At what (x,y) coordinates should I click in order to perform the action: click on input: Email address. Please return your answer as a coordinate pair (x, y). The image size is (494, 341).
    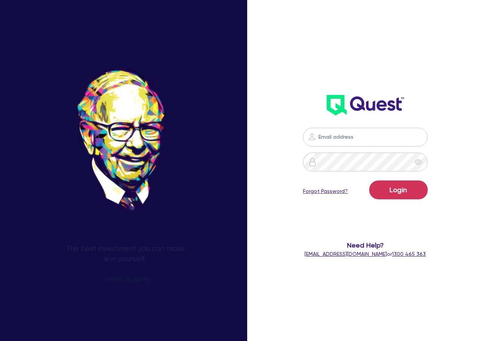
    Looking at the image, I should click on (365, 137).